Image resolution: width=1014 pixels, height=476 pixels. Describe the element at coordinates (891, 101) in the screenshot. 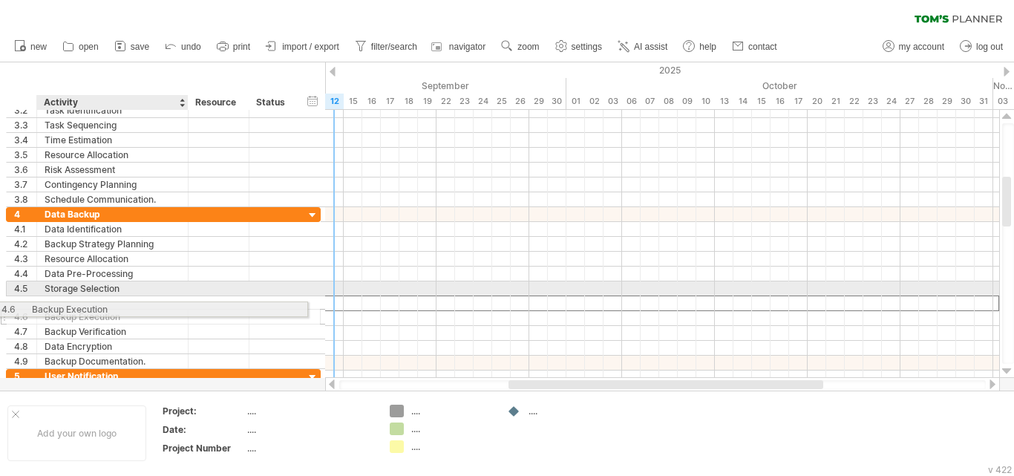

I see `div: Friday, 24 October 2025` at that location.